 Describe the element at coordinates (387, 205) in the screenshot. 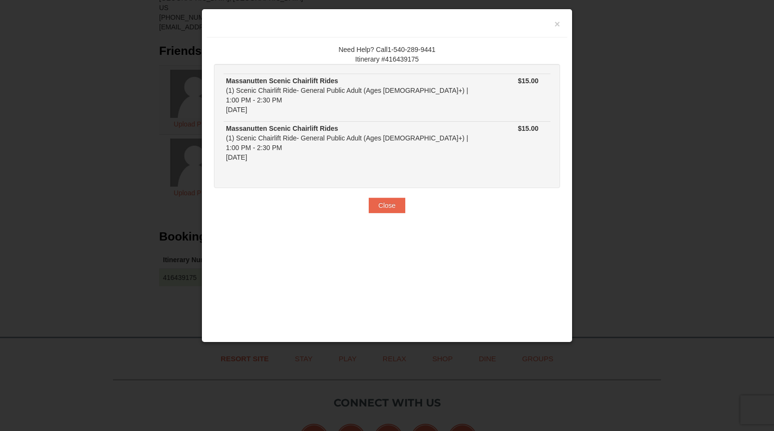

I see `button: Close` at that location.